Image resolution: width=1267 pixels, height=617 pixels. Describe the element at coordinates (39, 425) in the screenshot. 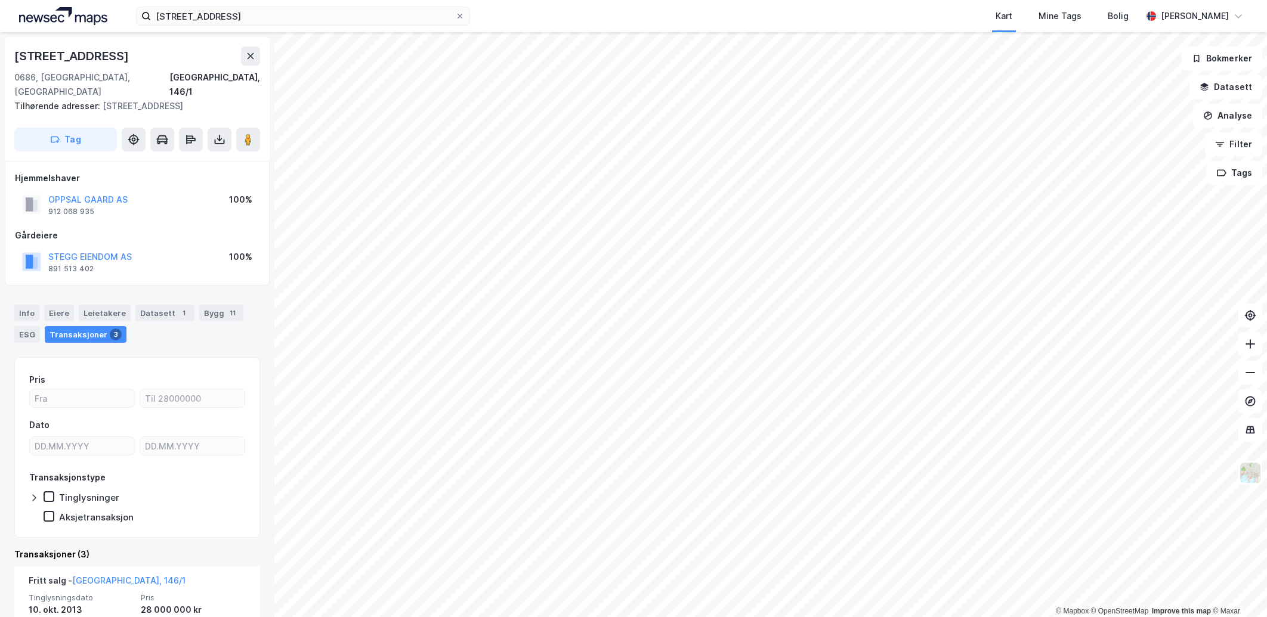

I see `div: Dato` at that location.